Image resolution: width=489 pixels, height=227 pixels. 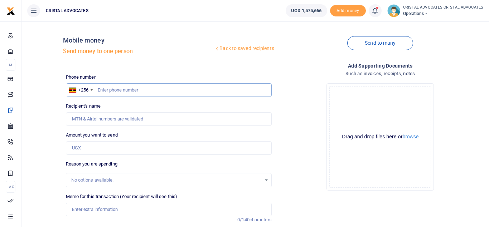 What do you see at coordinates (443, 8) in the screenshot?
I see `small: CRISTAL ADVOCATES CRISTAL ADVOCATES` at bounding box center [443, 8].